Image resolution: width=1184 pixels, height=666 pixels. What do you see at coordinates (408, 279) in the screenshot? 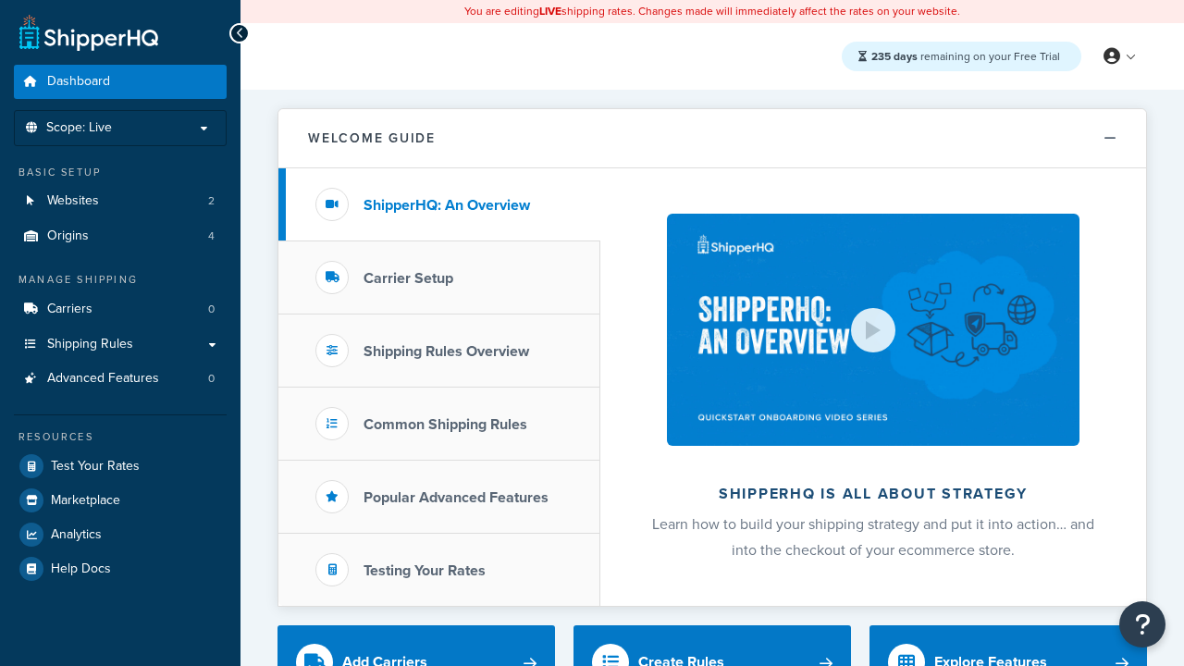
I see `h3: Carrier Setup` at bounding box center [408, 279].